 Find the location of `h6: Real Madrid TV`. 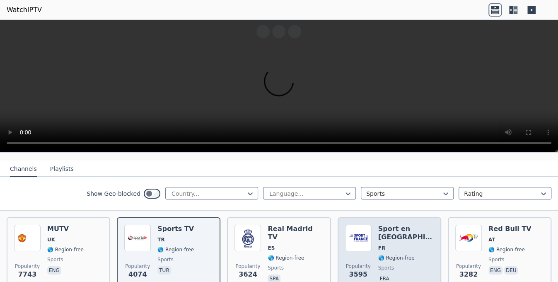

h6: Real Madrid TV is located at coordinates (295, 233).